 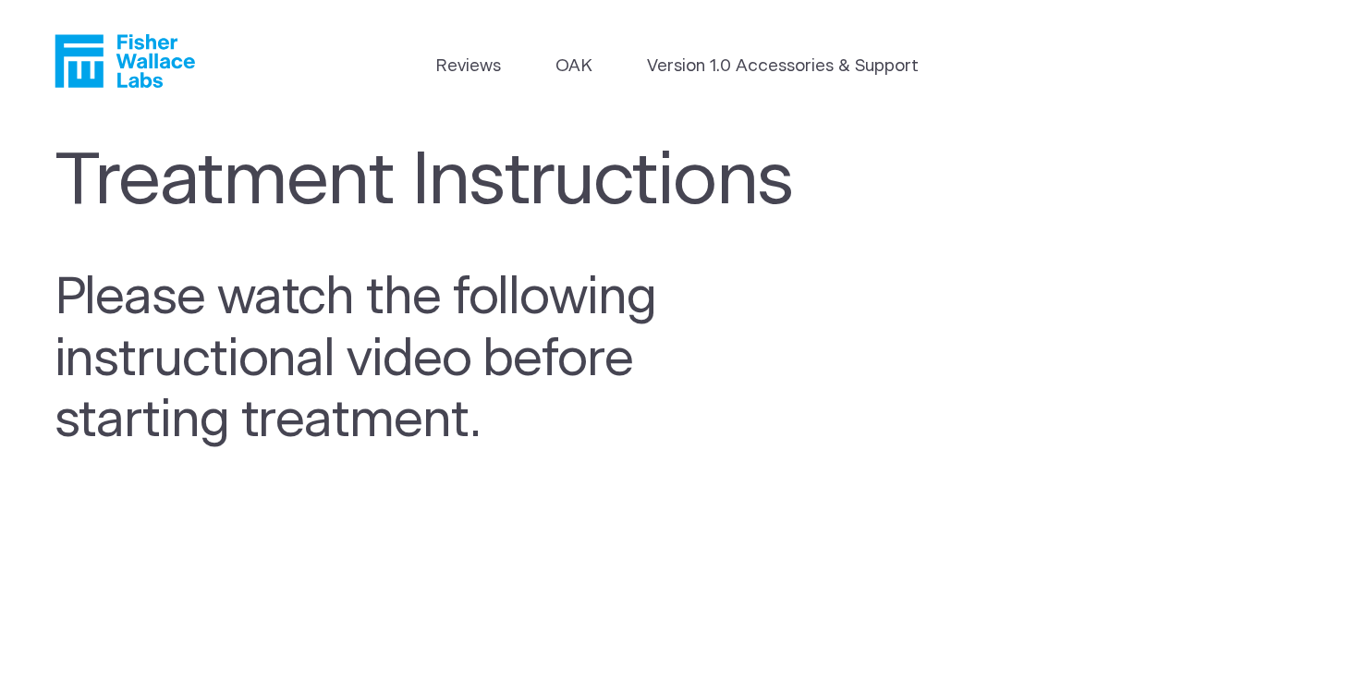 I want to click on a: OAK, so click(x=574, y=67).